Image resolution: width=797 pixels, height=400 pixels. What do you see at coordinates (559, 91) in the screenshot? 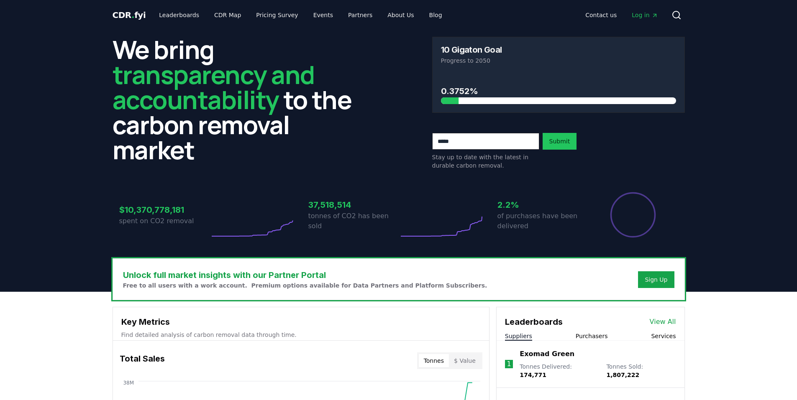
I see `h3: 0.3752%` at bounding box center [559, 91].